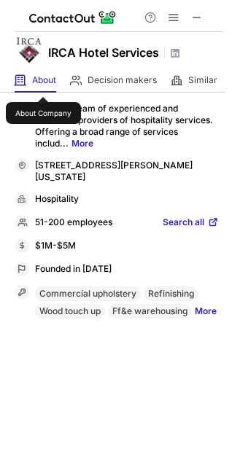  What do you see at coordinates (103, 52) in the screenshot?
I see `h1: IRCA Hotel Services` at bounding box center [103, 52].